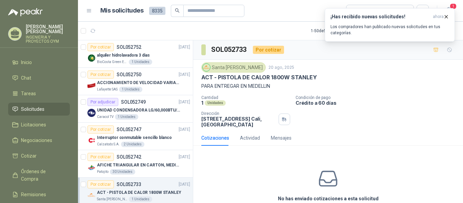  Describe the element at coordinates (129, 129) in the screenshot. I see `p: SOL052747` at that location.